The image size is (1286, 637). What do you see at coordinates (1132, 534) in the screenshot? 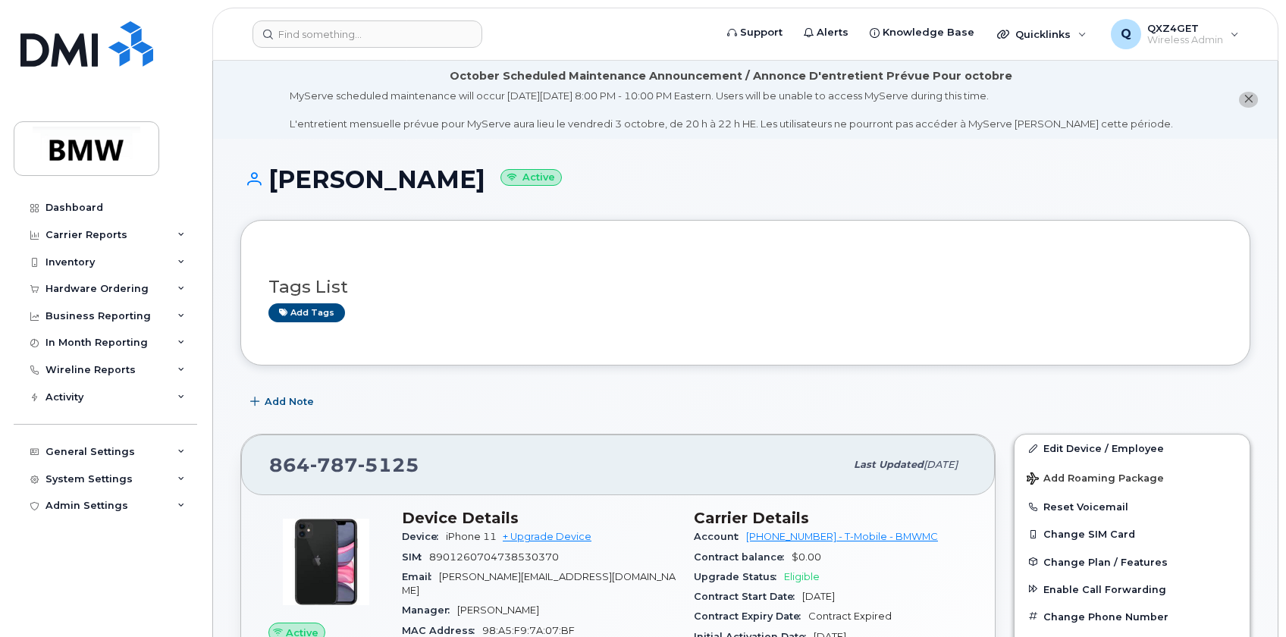
I see `button: Change SIM Card` at bounding box center [1132, 534].